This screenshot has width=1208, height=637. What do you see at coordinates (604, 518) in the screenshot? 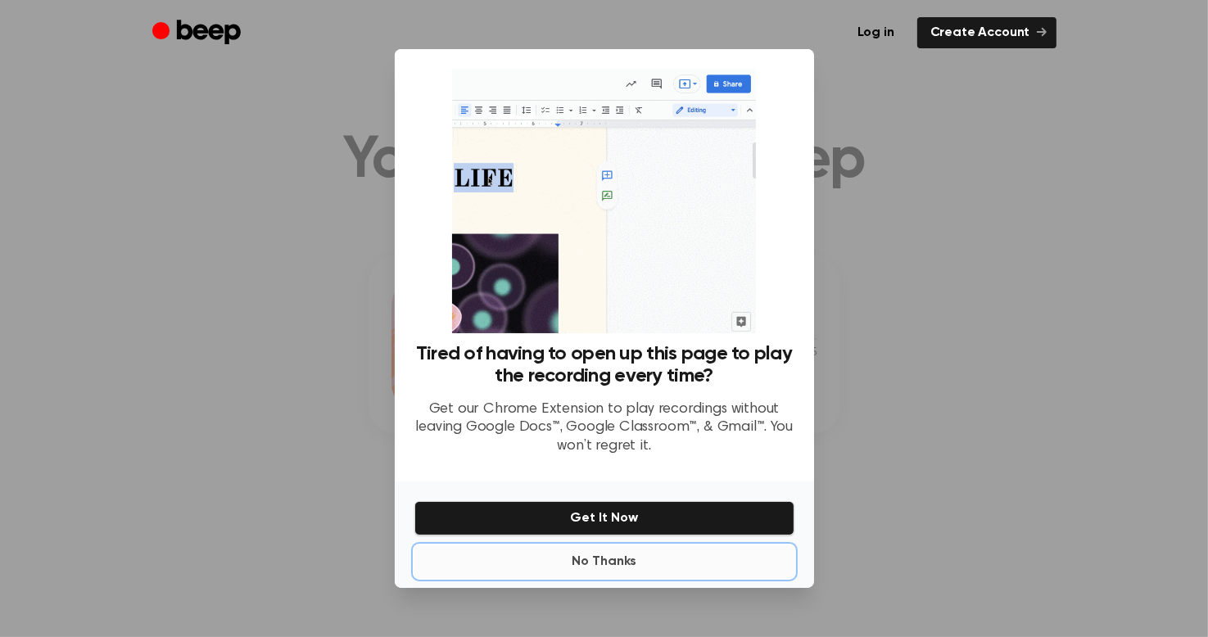
I see `button: Get It Now` at bounding box center [604, 518].